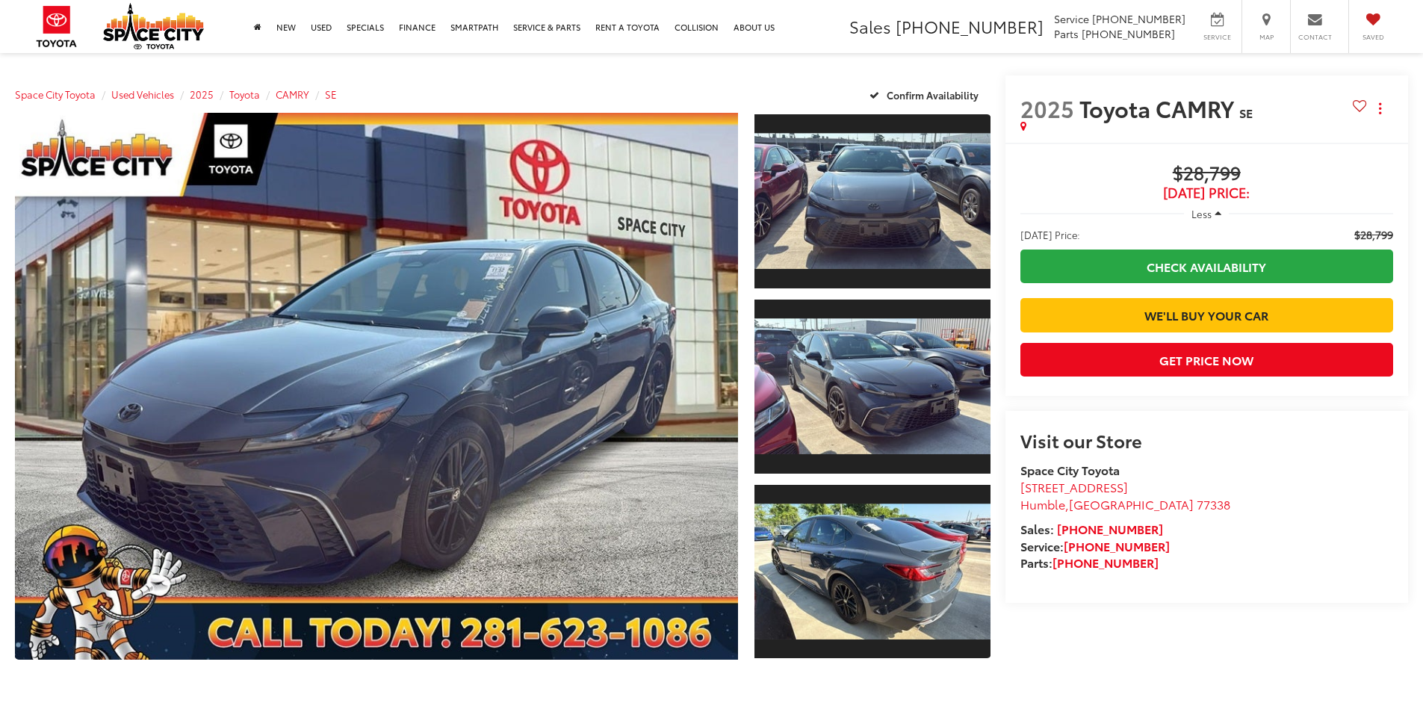 Image resolution: width=1423 pixels, height=706 pixels. What do you see at coordinates (1206, 214) in the screenshot?
I see `button: Less` at bounding box center [1206, 214].